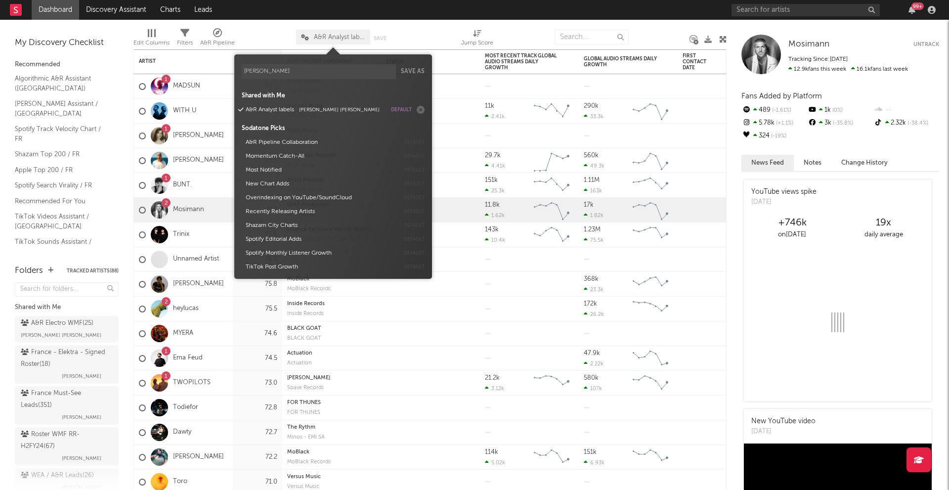 This screenshot has height=490, width=949. I want to click on div: 33.3k, so click(594, 116).